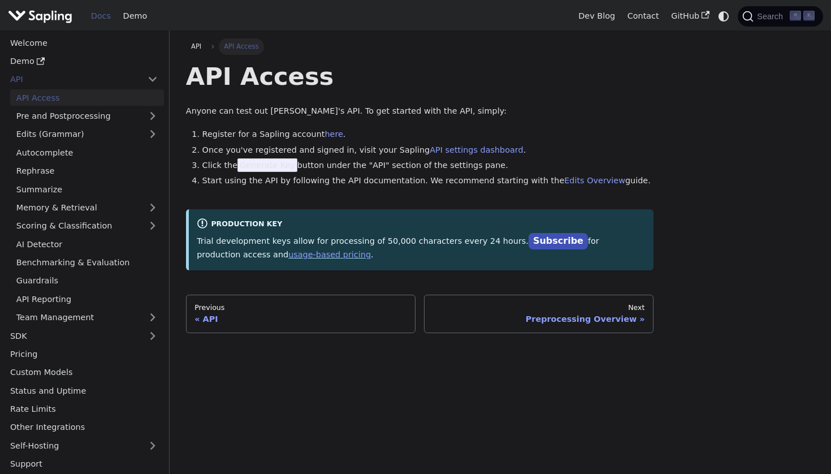 The image size is (831, 474). What do you see at coordinates (196, 46) in the screenshot?
I see `span: API` at bounding box center [196, 46].